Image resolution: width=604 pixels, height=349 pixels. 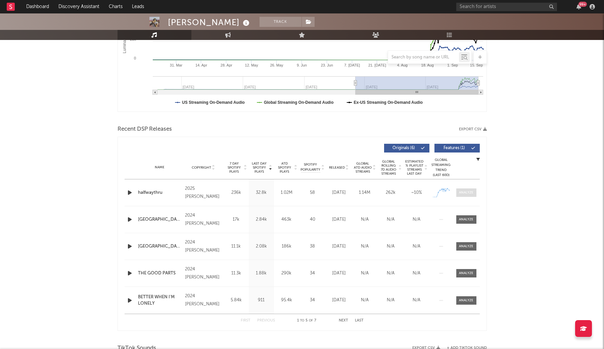 I want to click on button: Features(1), so click(x=457, y=148).